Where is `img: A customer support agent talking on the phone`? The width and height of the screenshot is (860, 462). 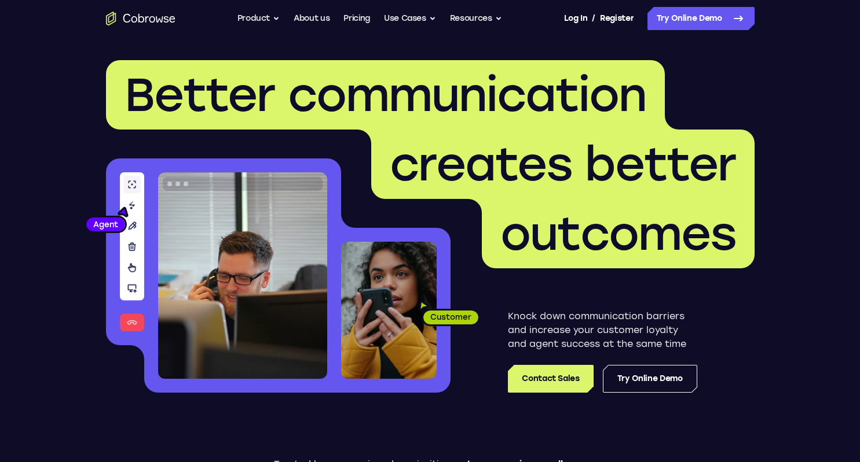
img: A customer support agent talking on the phone is located at coordinates (243, 276).